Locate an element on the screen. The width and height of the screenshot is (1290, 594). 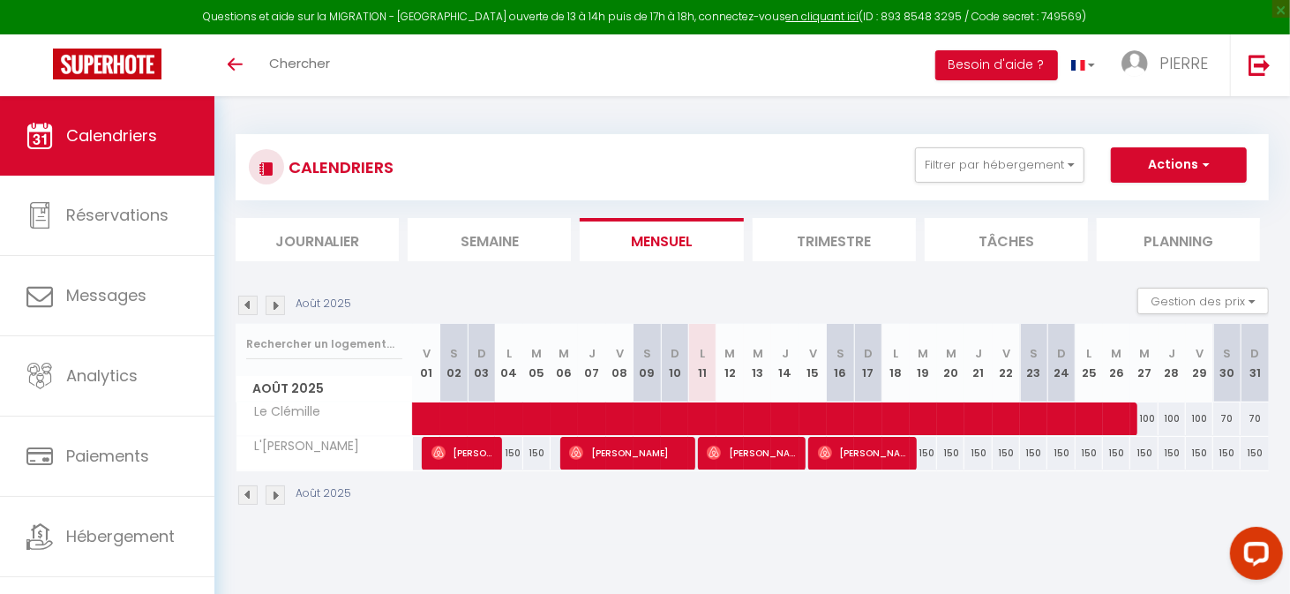
span: Chercher is located at coordinates (299, 63).